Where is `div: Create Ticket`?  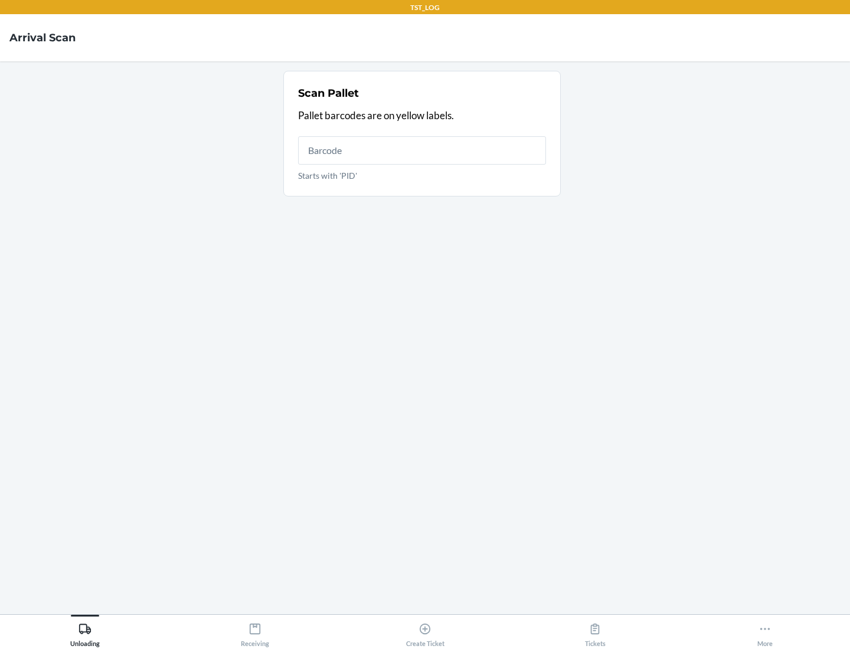 div: Create Ticket is located at coordinates (425, 632).